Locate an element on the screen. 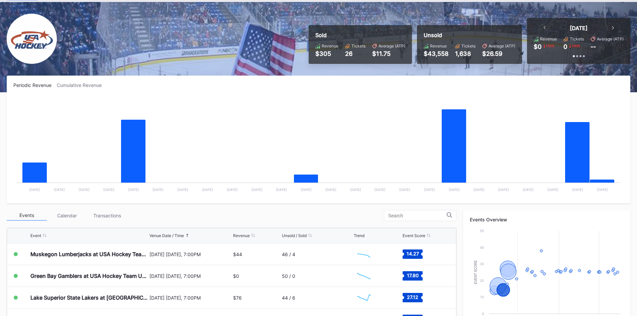 This screenshot has width=637, height=316. div: Periodic Revenue is located at coordinates (35, 85).